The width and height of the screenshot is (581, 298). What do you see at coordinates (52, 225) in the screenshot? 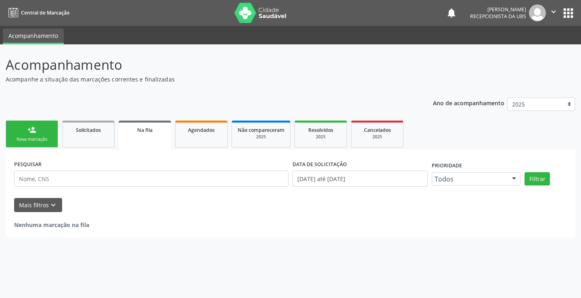
I see `strong: Nenhuma marcação na fila` at bounding box center [52, 225].